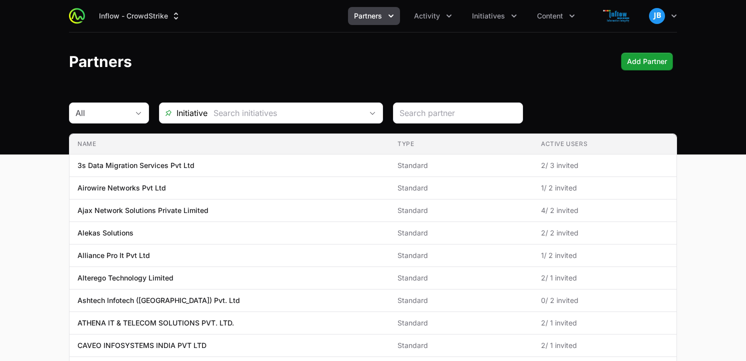 This screenshot has width=746, height=361. What do you see at coordinates (374, 16) in the screenshot?
I see `button: Partners` at bounding box center [374, 16].